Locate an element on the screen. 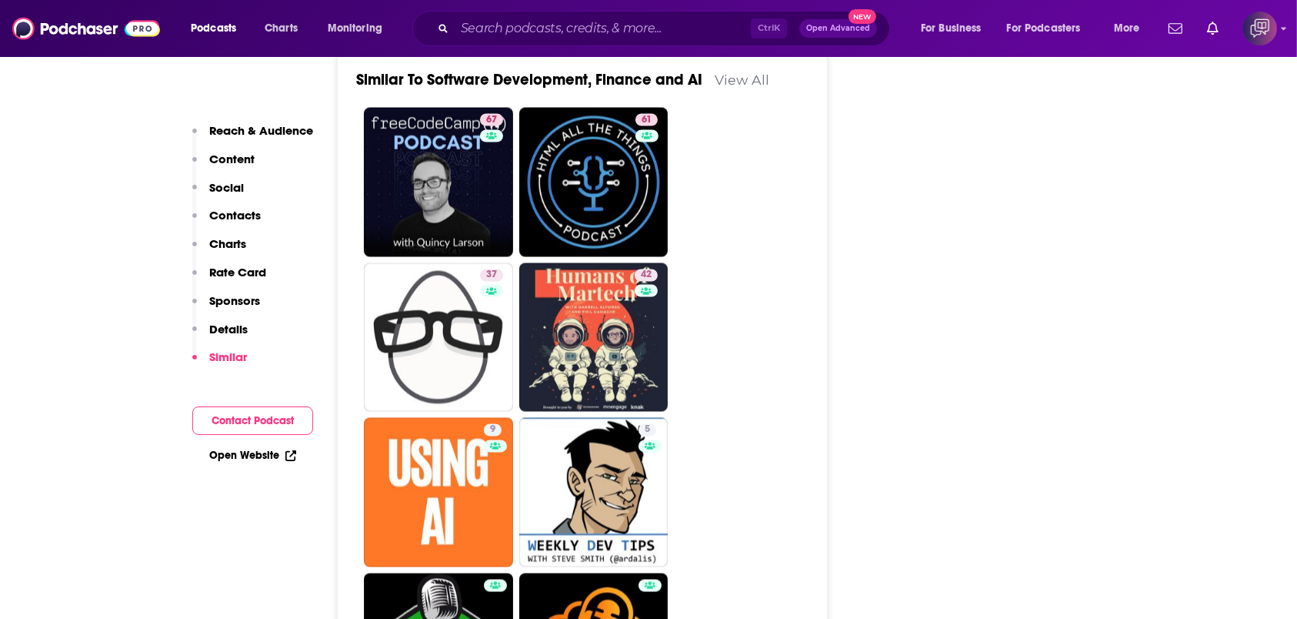 The width and height of the screenshot is (1297, 619). img: Podchaser - Follow, Share and Rate Podcasts is located at coordinates (86, 28).